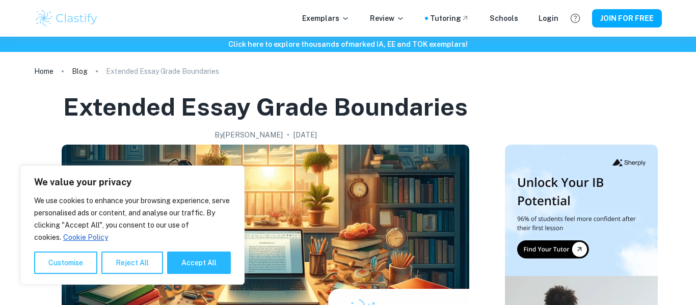 This screenshot has height=305, width=696. Describe the element at coordinates (162, 71) in the screenshot. I see `p: Extended Essay Grade Boundaries` at that location.